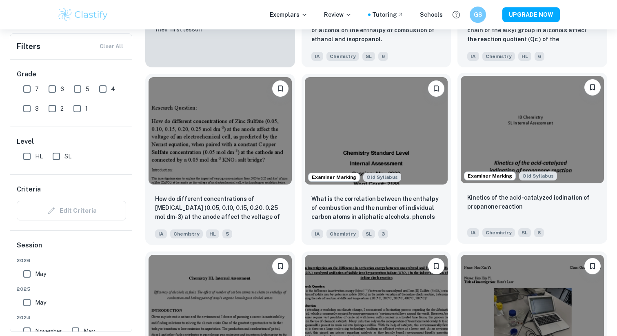 The height and width of the screenshot is (336, 617). Describe the element at coordinates (71, 260) in the screenshot. I see `span: 2026` at that location.